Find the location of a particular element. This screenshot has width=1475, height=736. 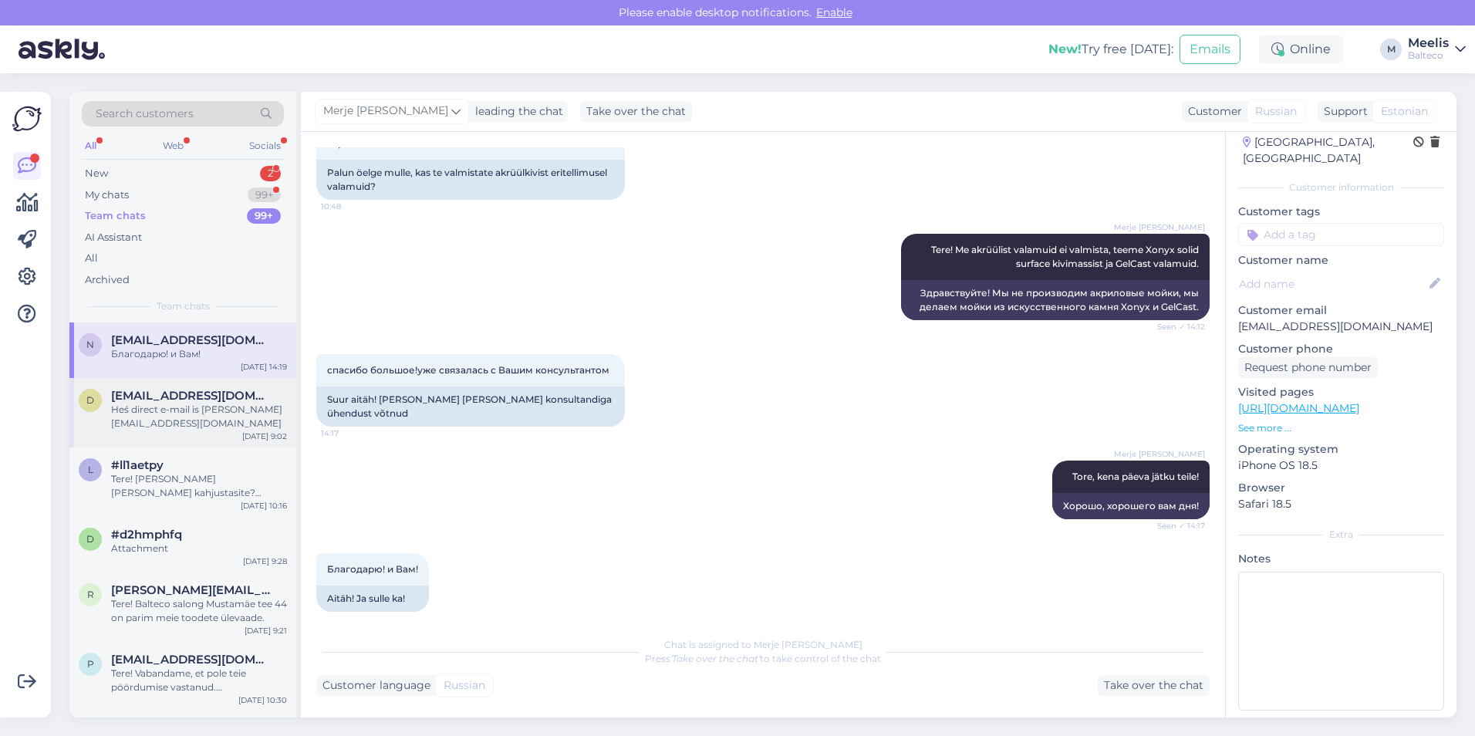

span: raul.bachmann@gmail.com is located at coordinates (191, 590).